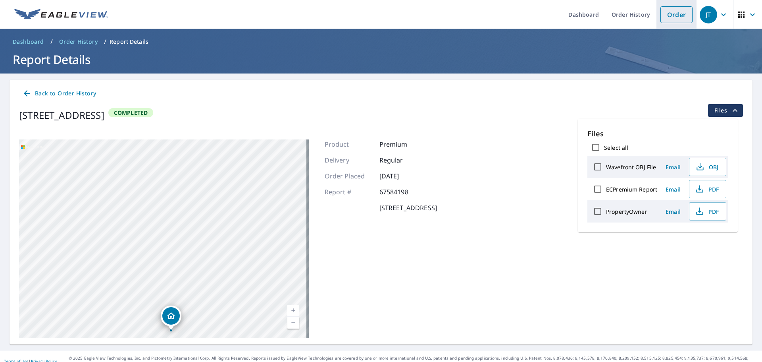  Describe the element at coordinates (725, 110) in the screenshot. I see `button: filesDropdownBtn-67584198` at that location.